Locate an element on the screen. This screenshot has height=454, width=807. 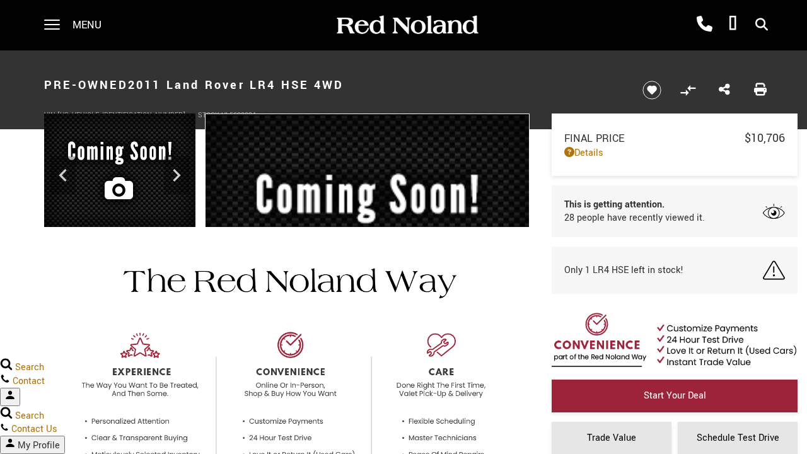
span: Only 1 LR4 HSE left in stock! is located at coordinates (624, 270).